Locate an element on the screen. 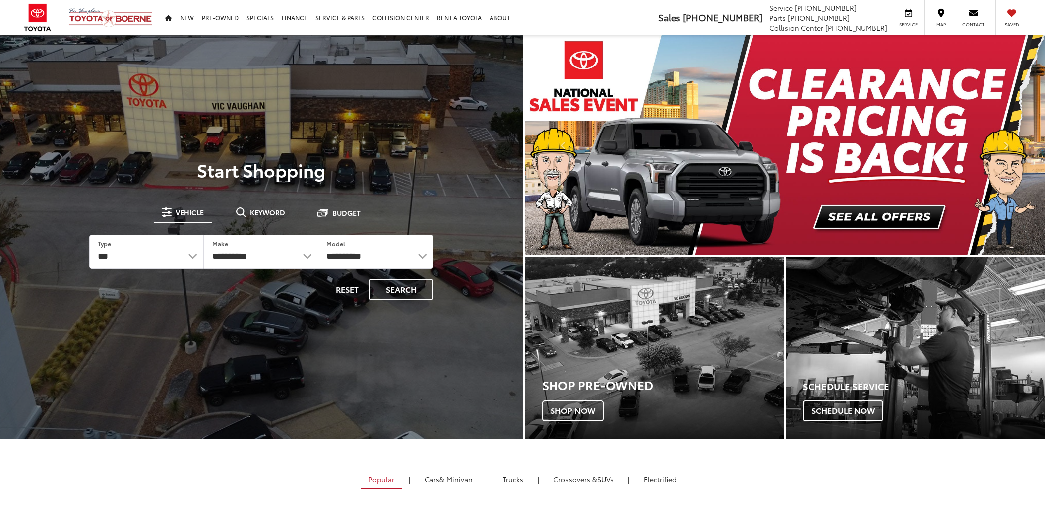 This screenshot has width=1045, height=530. span: Keyword is located at coordinates (267, 212).